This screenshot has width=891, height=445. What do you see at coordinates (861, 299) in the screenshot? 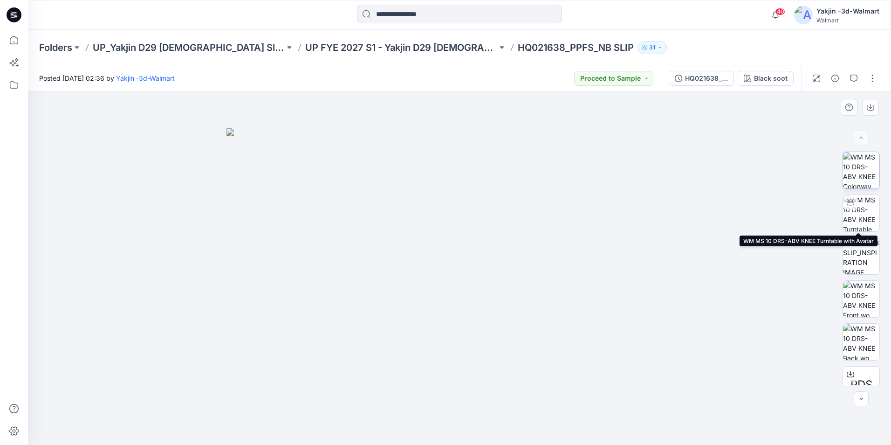
I see `img: WM MS 10 DRS-ABV KNEE Front wo Avatar` at bounding box center [861, 299].